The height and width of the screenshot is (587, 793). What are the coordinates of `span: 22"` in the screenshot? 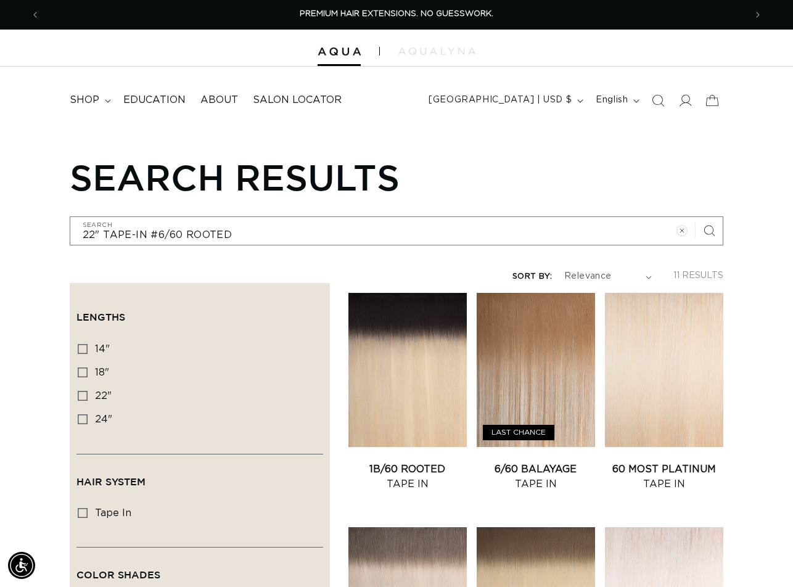 It's located at (103, 396).